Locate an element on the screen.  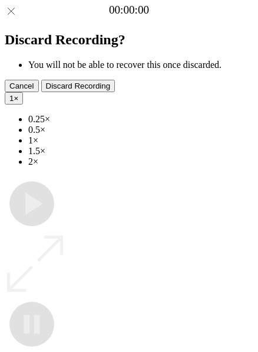
li: 0.5× is located at coordinates (141, 130).